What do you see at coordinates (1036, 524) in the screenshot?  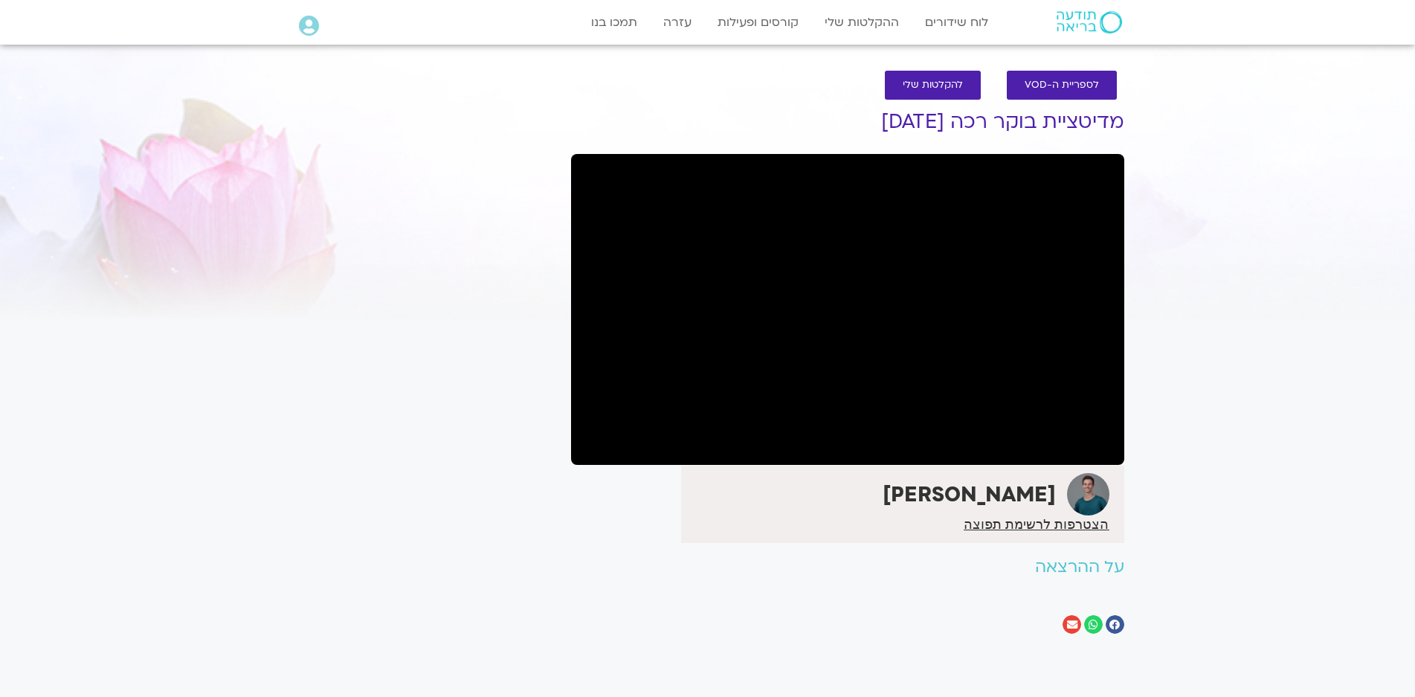 I see `a: הצטרפות לרשימת תפוצה` at bounding box center [1036, 524].